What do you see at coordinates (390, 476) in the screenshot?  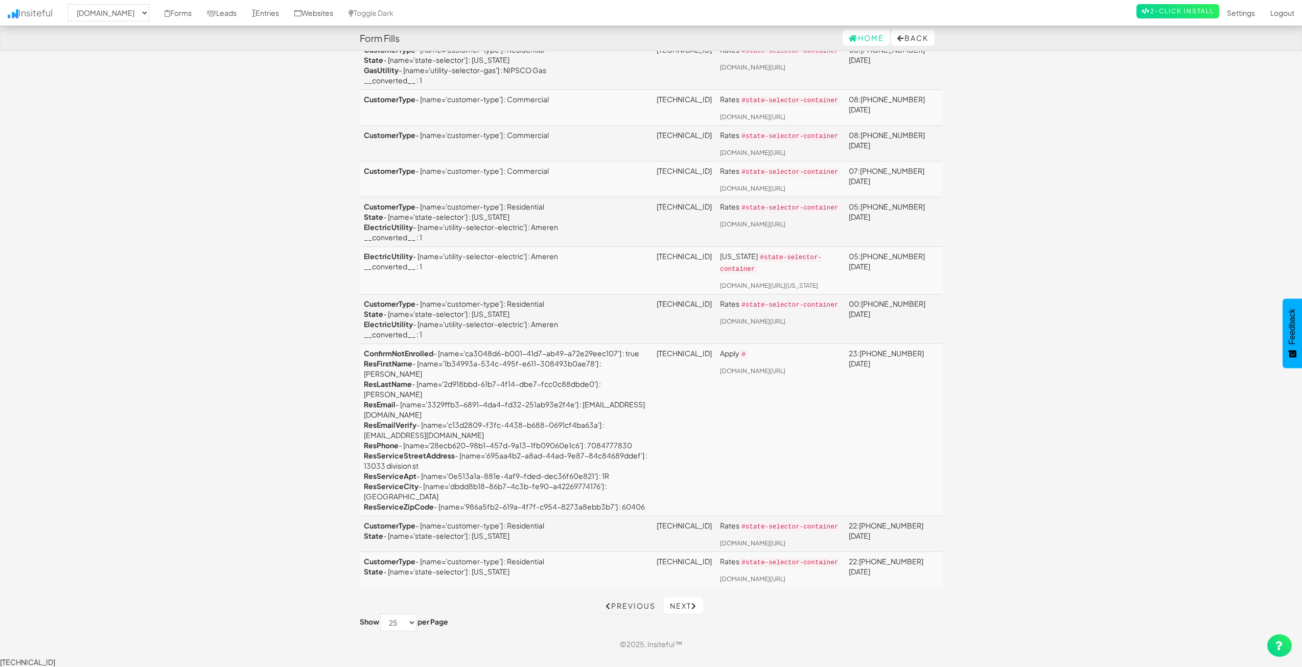 I see `a: ResServiceApt` at bounding box center [390, 476].